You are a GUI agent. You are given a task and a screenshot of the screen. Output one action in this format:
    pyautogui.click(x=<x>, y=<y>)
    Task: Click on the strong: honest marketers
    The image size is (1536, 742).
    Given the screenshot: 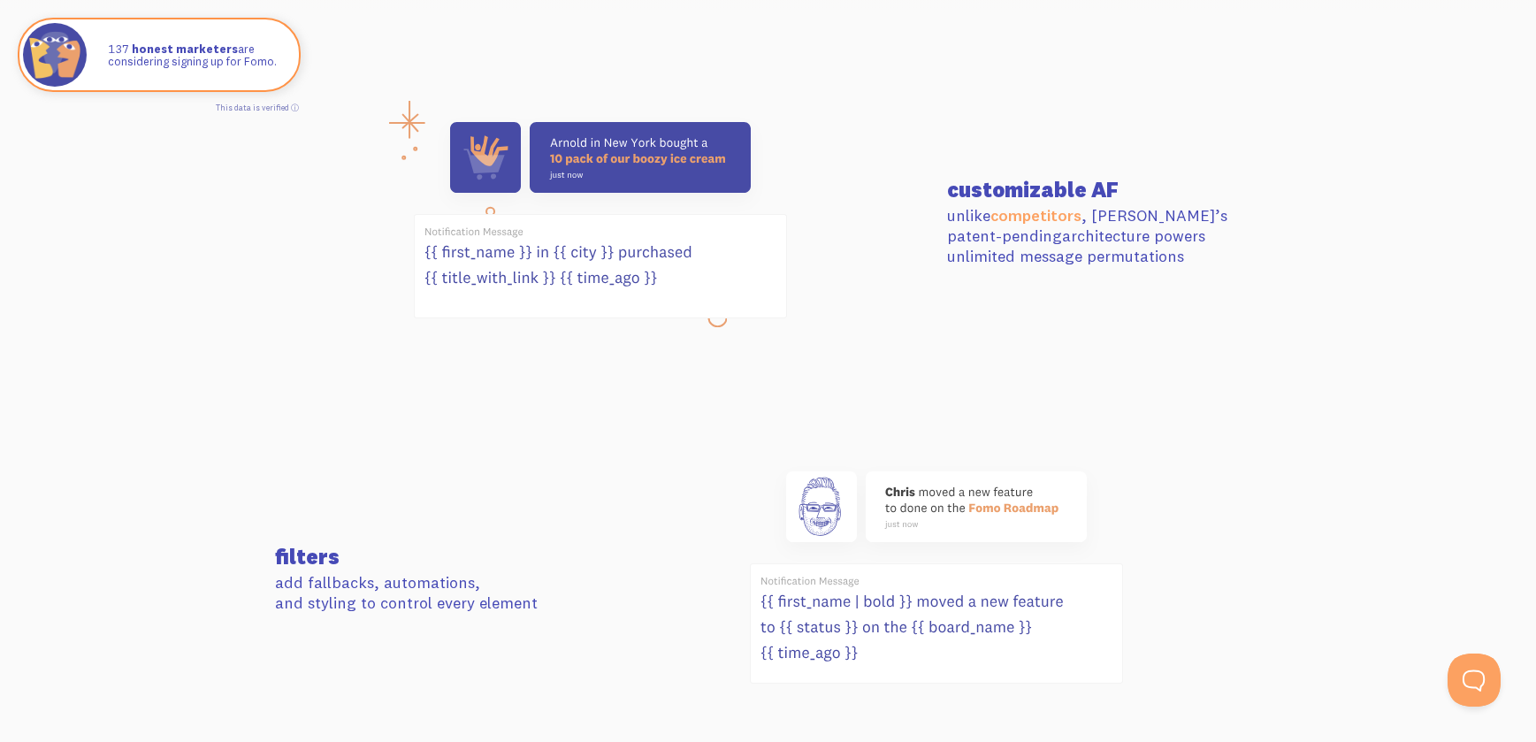 What is the action you would take?
    pyautogui.click(x=185, y=49)
    